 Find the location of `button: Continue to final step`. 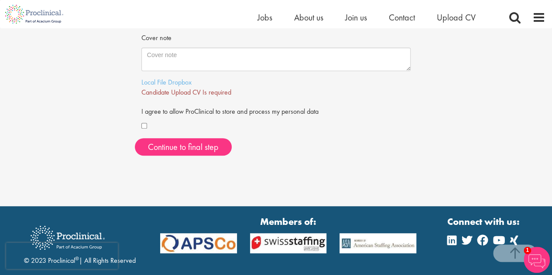

button: Continue to final step is located at coordinates (183, 147).